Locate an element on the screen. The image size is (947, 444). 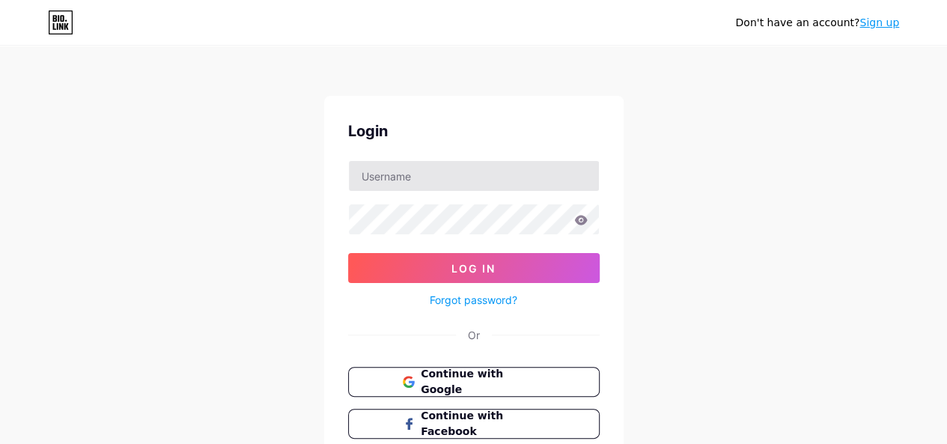
input: Username is located at coordinates (474, 176).